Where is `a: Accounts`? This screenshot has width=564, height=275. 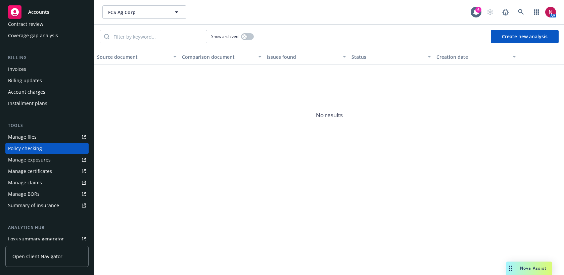 a: Accounts is located at coordinates (47, 12).